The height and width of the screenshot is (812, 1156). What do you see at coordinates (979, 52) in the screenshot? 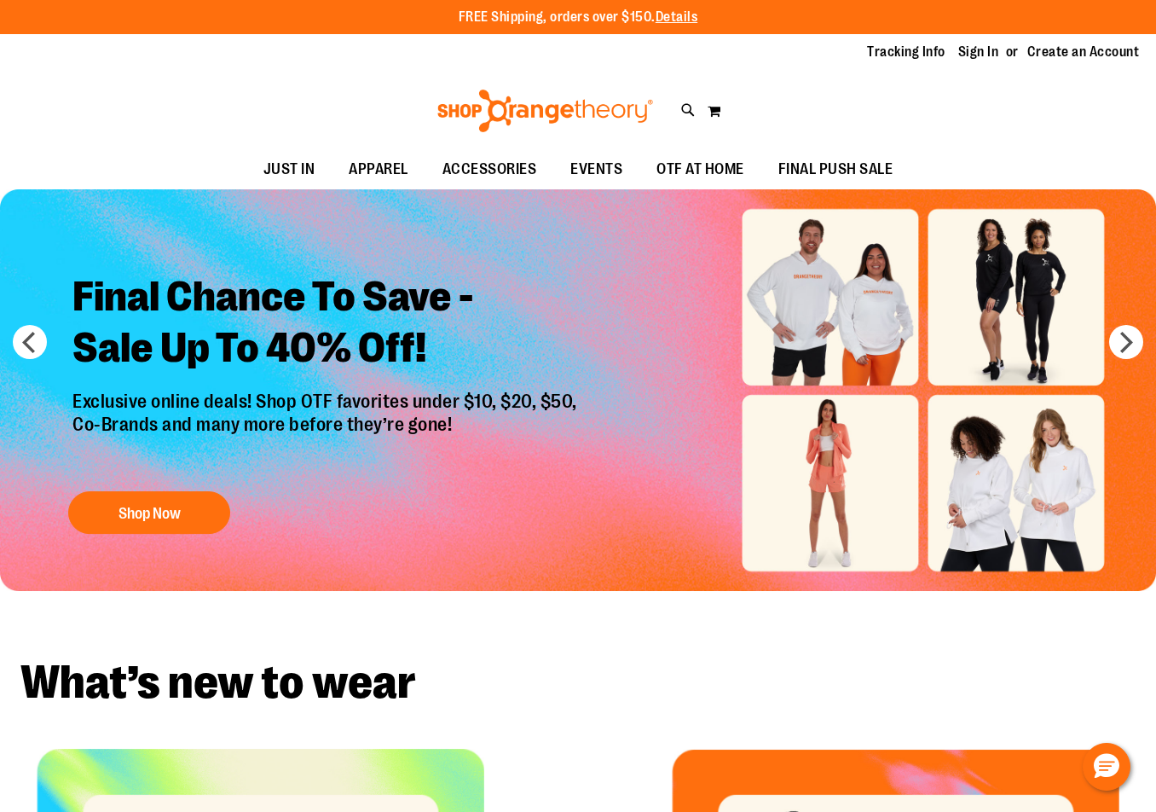
I see `a: Sign In` at bounding box center [979, 52].